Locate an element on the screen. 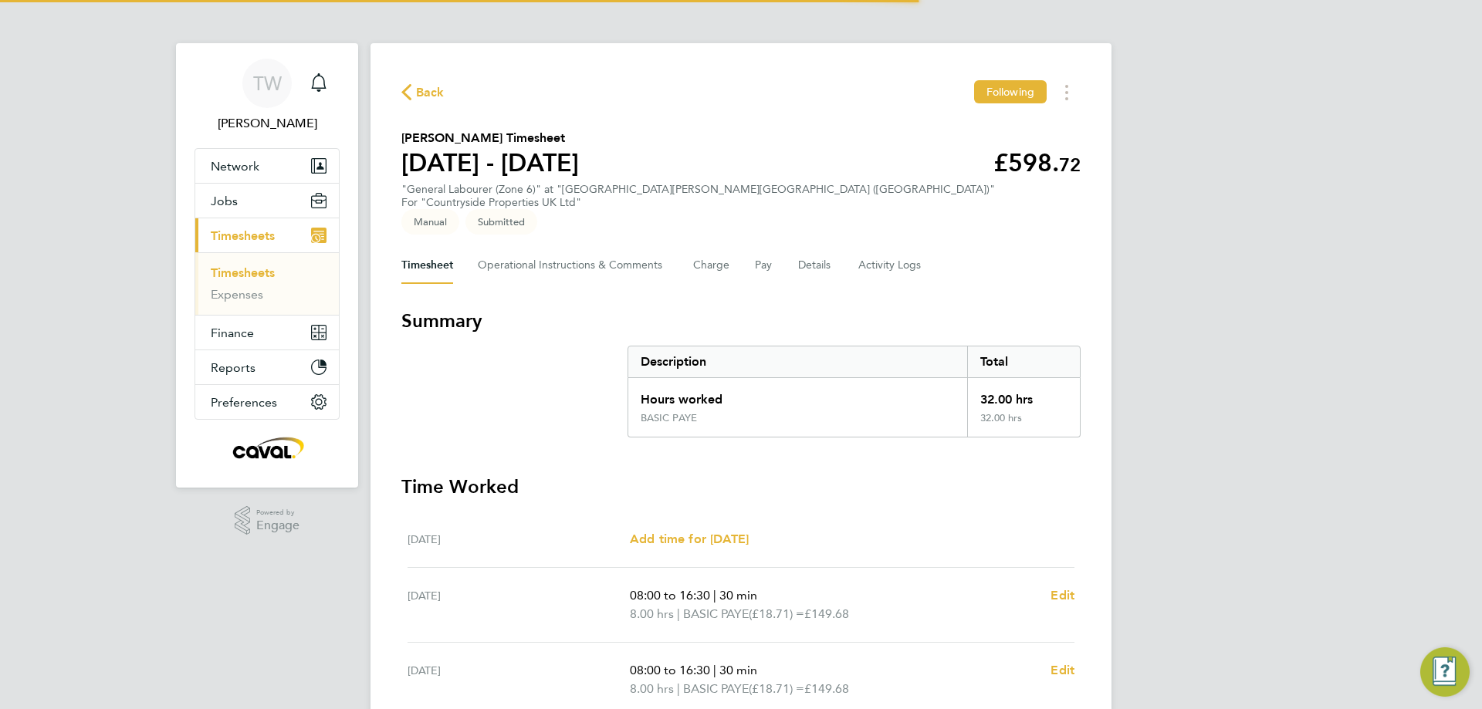 This screenshot has height=709, width=1482. button: Charge is located at coordinates (712, 265).